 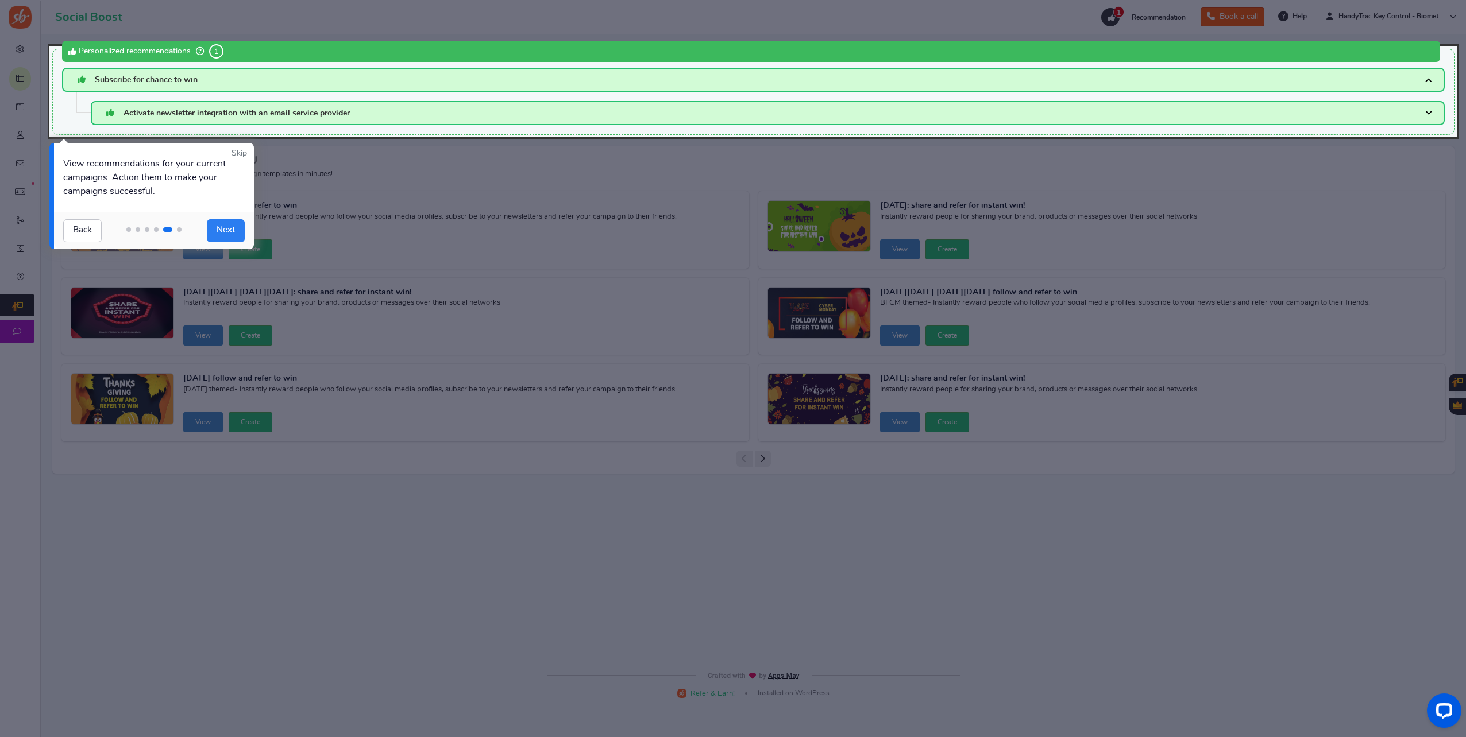 I want to click on button: Open LiveChat chat widget, so click(x=26, y=22).